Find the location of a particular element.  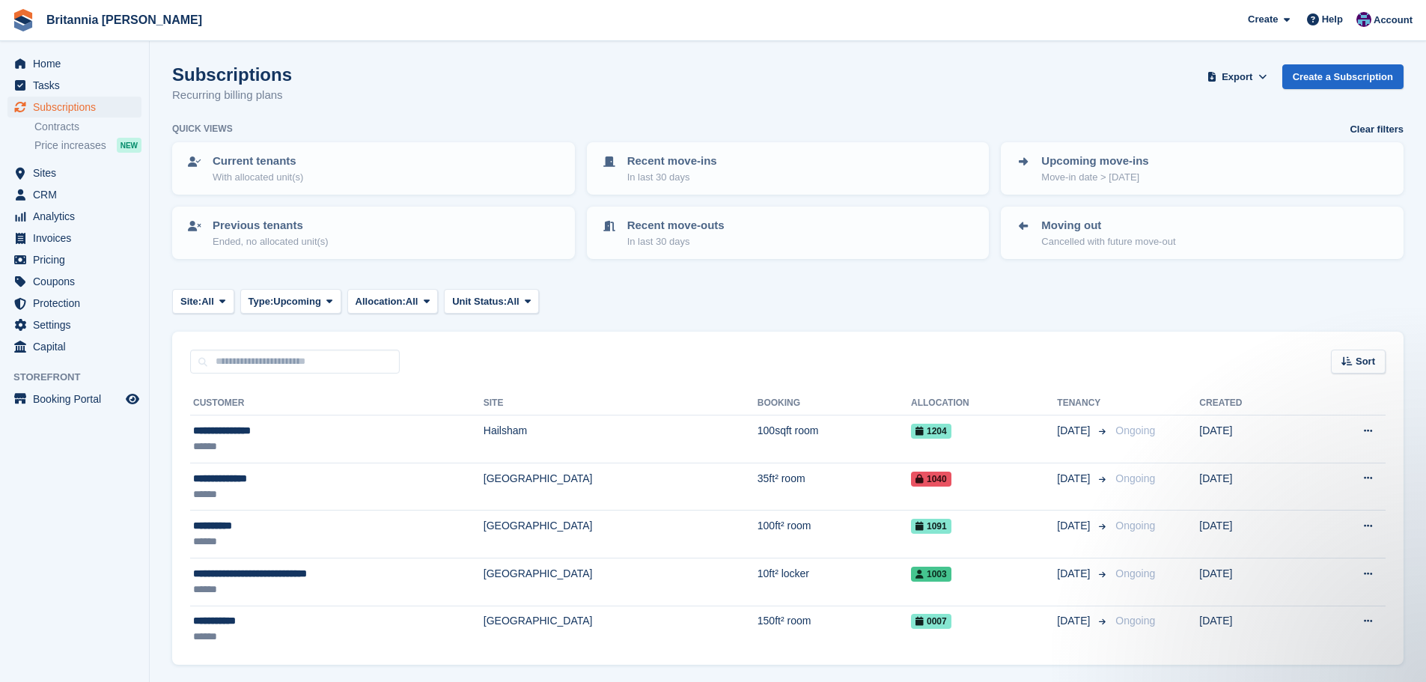

span: CRM is located at coordinates (78, 195).